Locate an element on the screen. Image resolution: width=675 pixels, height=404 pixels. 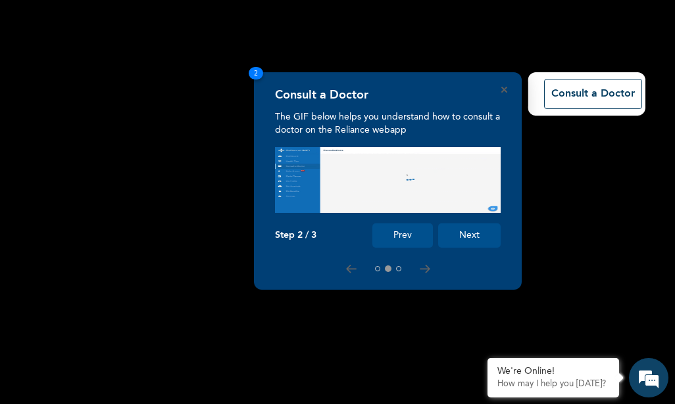
p: The GIF below helps you understand how to consult a doctor on the Reliance webapp is located at coordinates (387, 124).